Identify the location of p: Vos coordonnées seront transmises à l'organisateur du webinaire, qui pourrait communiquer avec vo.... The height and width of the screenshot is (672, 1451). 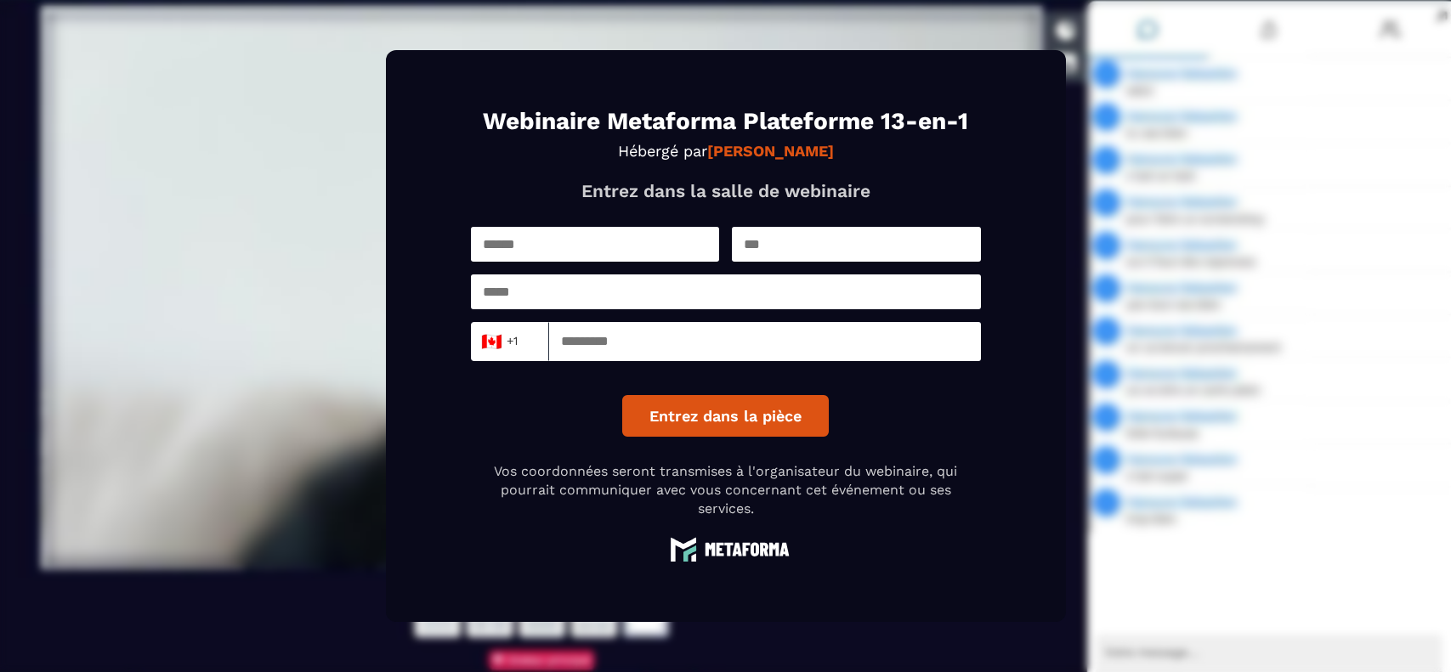
(726, 490).